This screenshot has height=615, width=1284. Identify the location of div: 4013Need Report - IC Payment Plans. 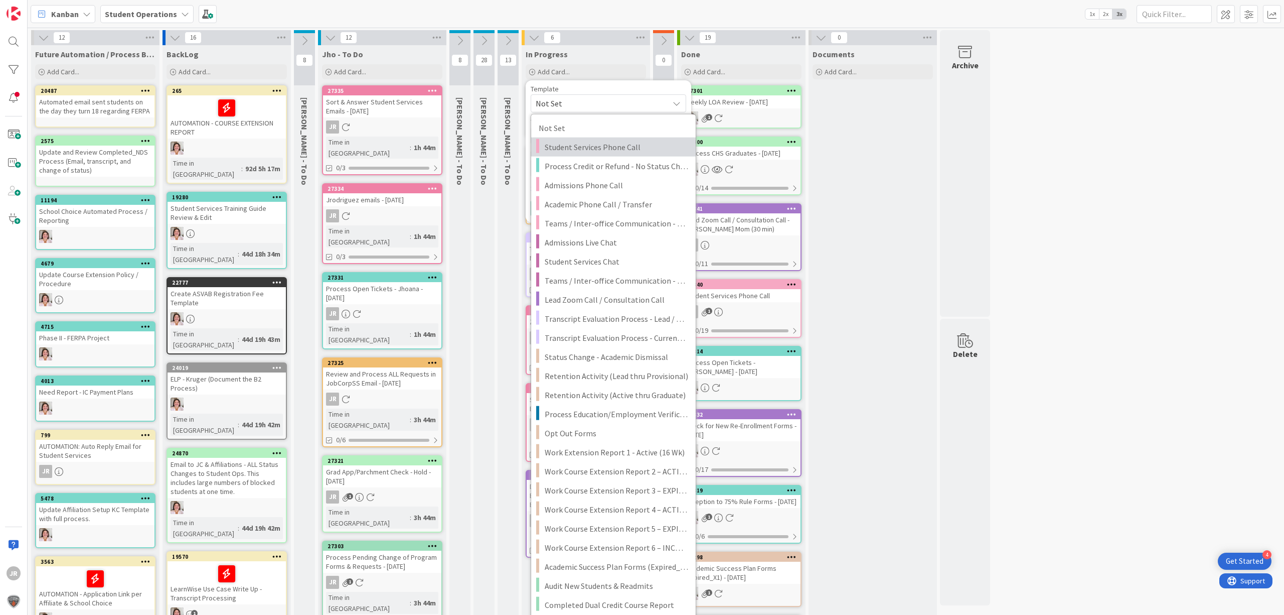
(95, 387).